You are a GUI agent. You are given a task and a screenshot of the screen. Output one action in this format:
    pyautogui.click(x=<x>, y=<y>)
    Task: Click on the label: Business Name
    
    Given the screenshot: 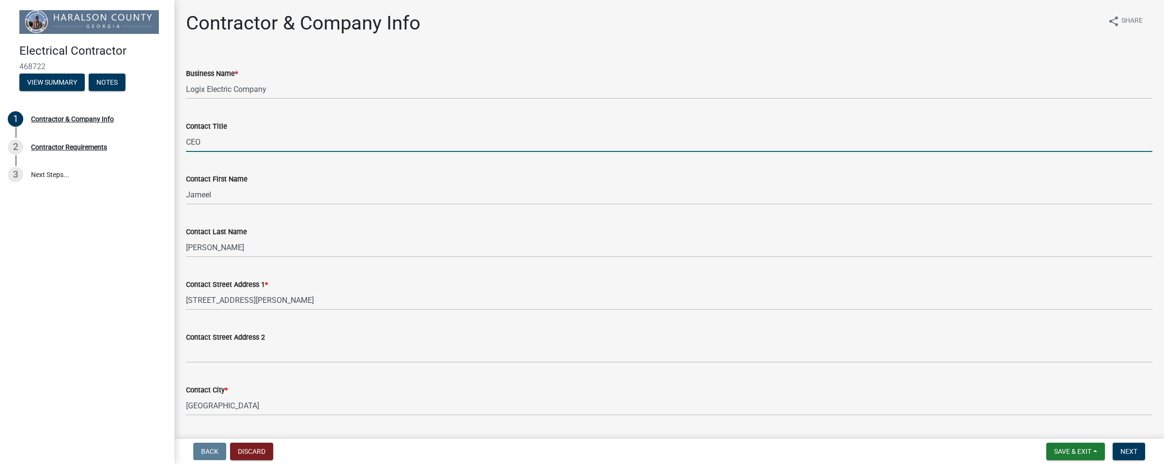 What is the action you would take?
    pyautogui.click(x=212, y=74)
    